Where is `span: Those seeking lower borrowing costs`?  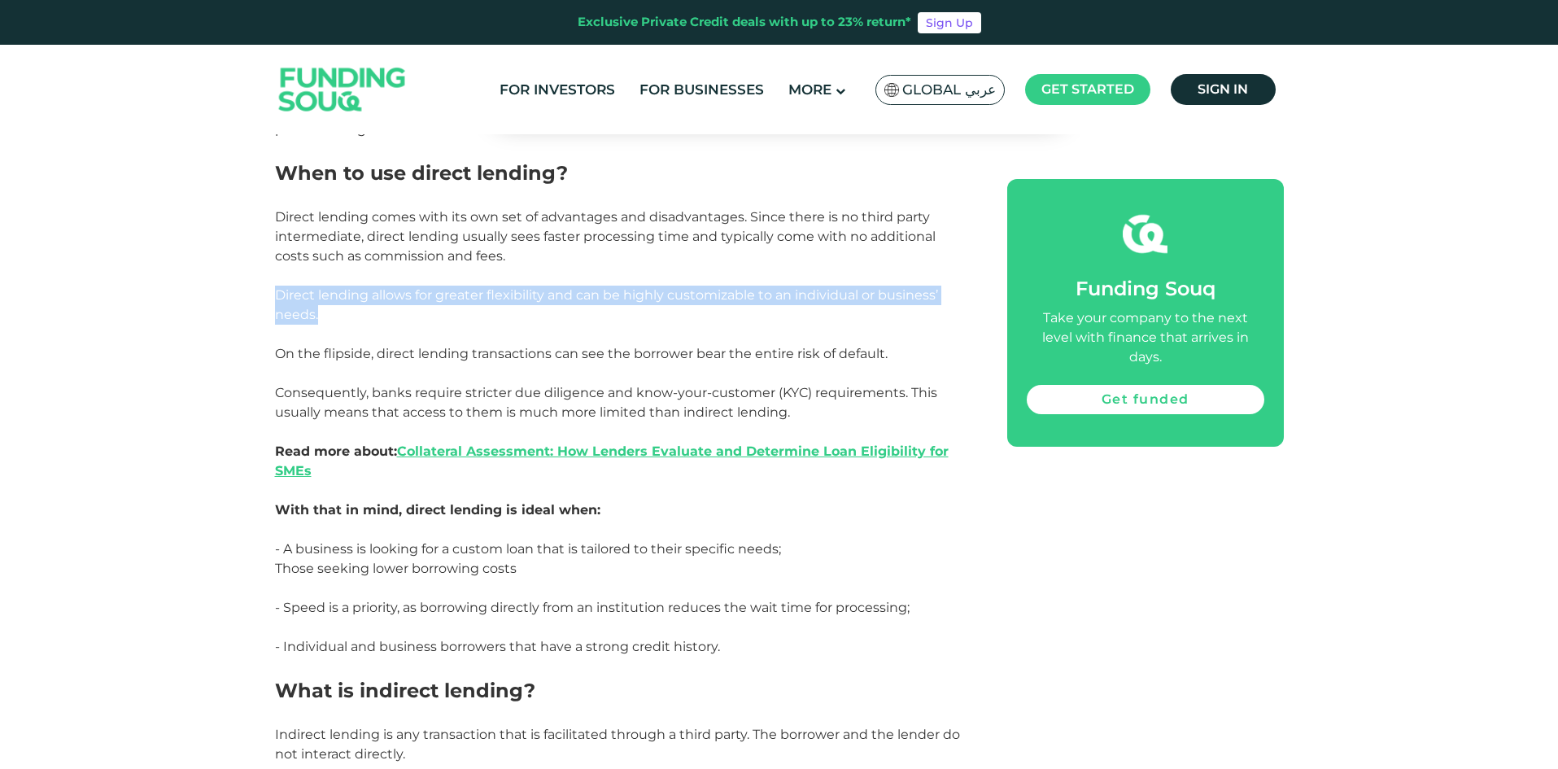
span: Those seeking lower borrowing costs is located at coordinates (395, 568).